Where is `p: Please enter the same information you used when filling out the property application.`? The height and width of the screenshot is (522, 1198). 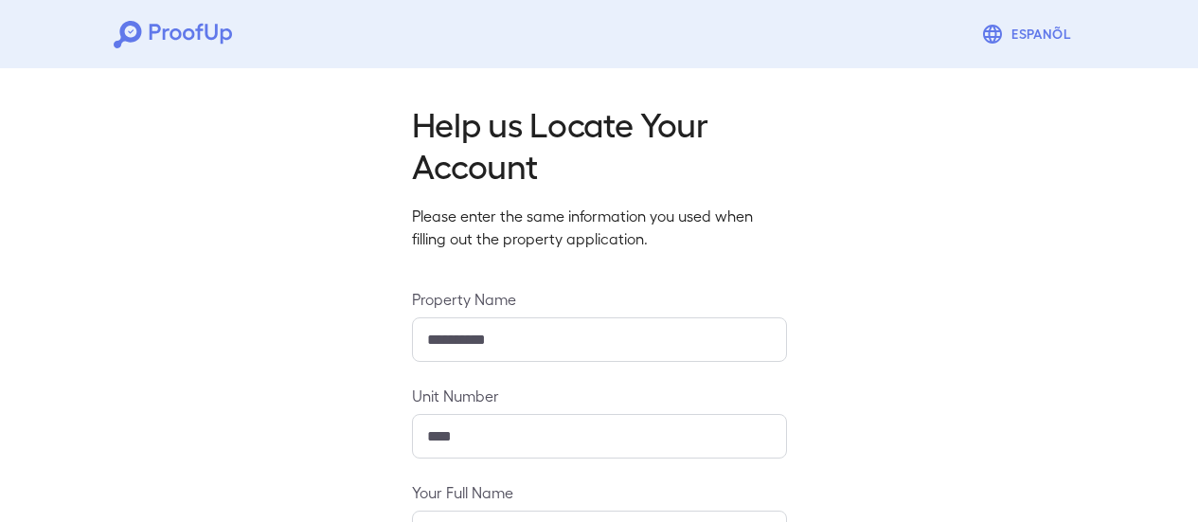
p: Please enter the same information you used when filling out the property application. is located at coordinates (599, 227).